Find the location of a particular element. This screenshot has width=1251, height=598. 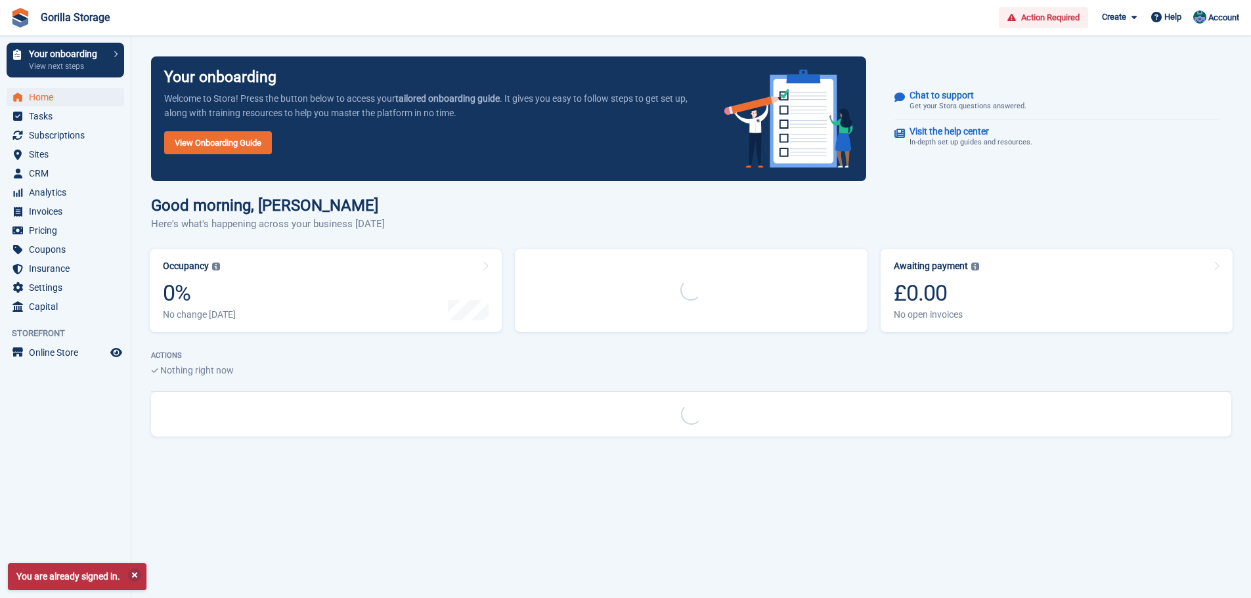

p: ACTIONS is located at coordinates (691, 355).